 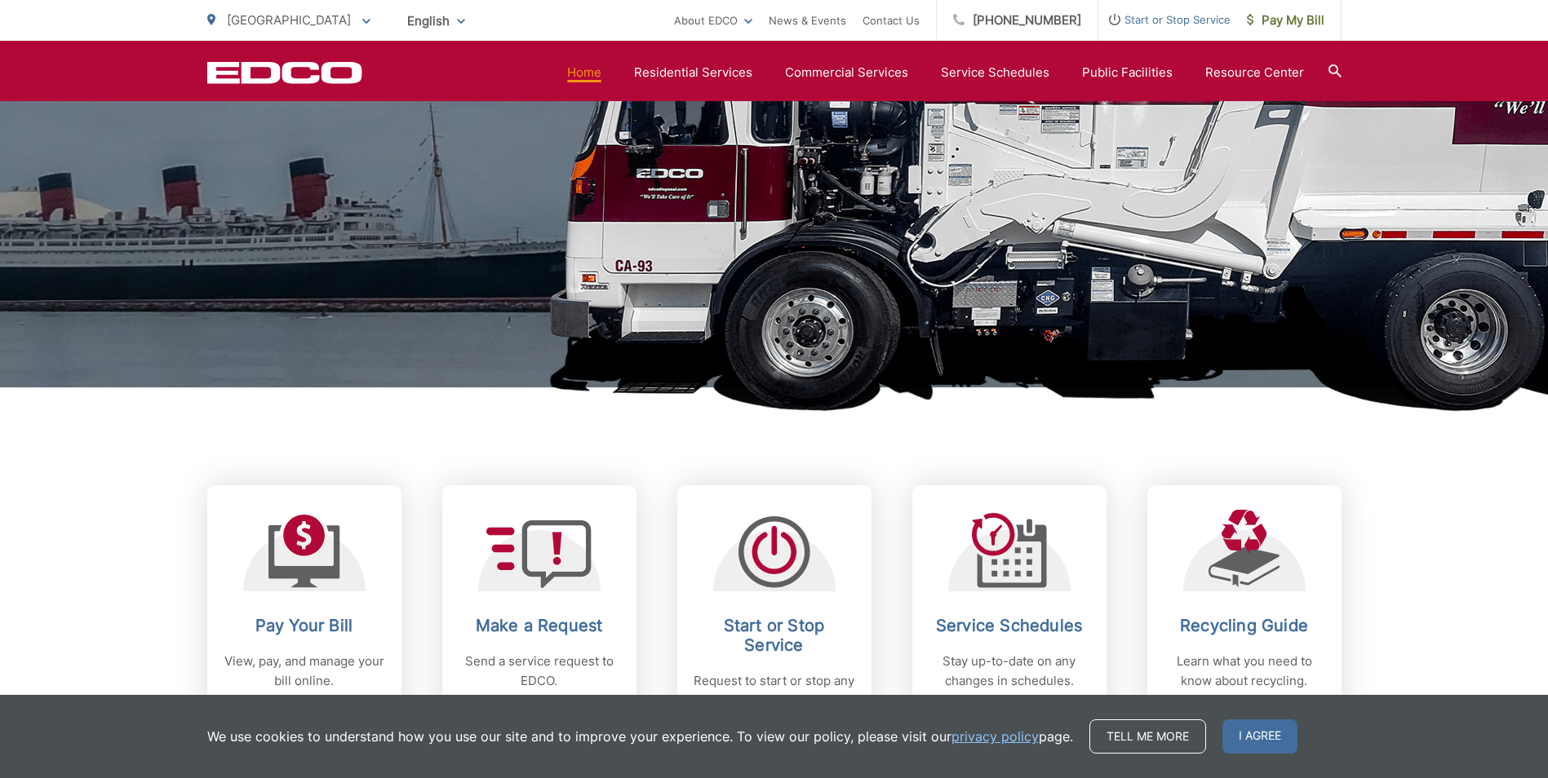 I want to click on p: We use cookies to understand how you use our site and to improve your experience. To view our pol..., so click(x=640, y=737).